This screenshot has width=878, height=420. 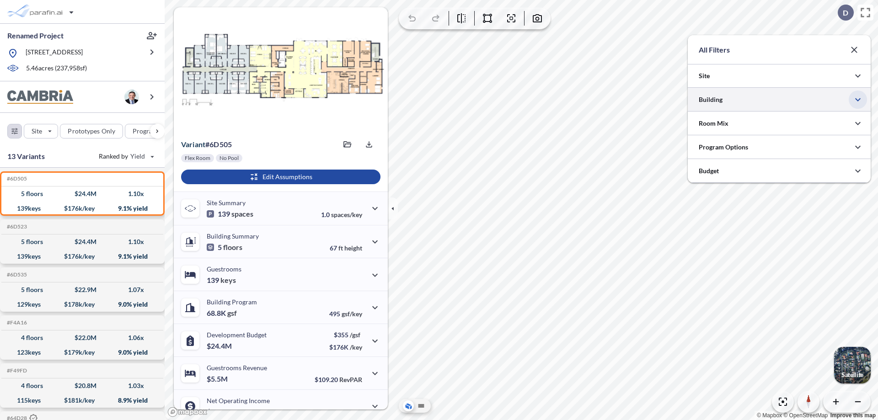 What do you see at coordinates (408, 406) in the screenshot?
I see `button: Aerial View` at bounding box center [408, 406].